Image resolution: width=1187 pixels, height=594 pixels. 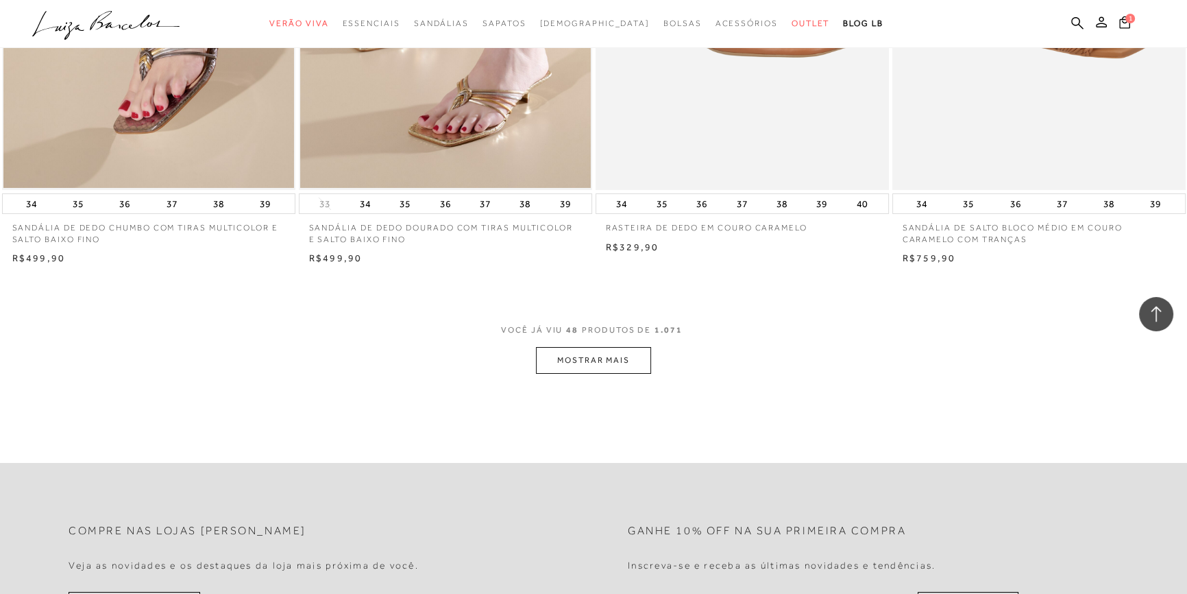 I want to click on span: Acessórios, so click(x=746, y=23).